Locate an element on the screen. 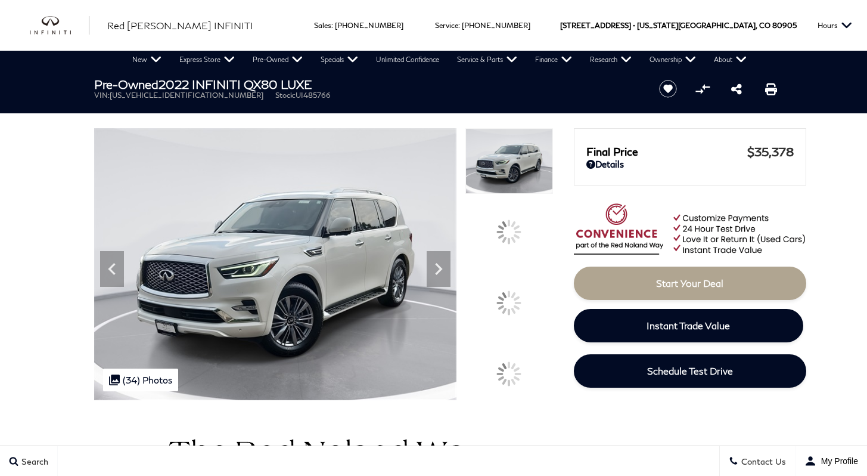  a: Pre-Owned is located at coordinates (278, 60).